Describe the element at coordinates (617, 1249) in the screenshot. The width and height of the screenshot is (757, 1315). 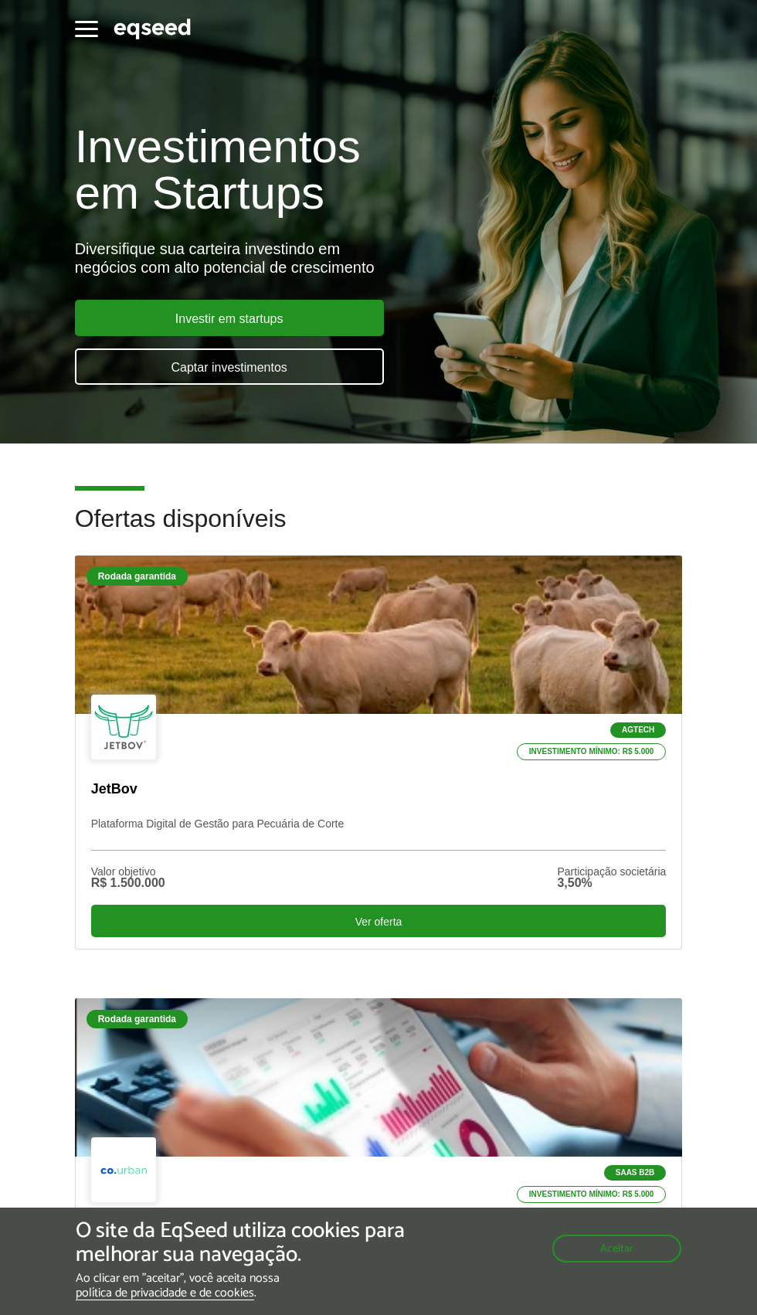
I see `button: Aceitar` at that location.